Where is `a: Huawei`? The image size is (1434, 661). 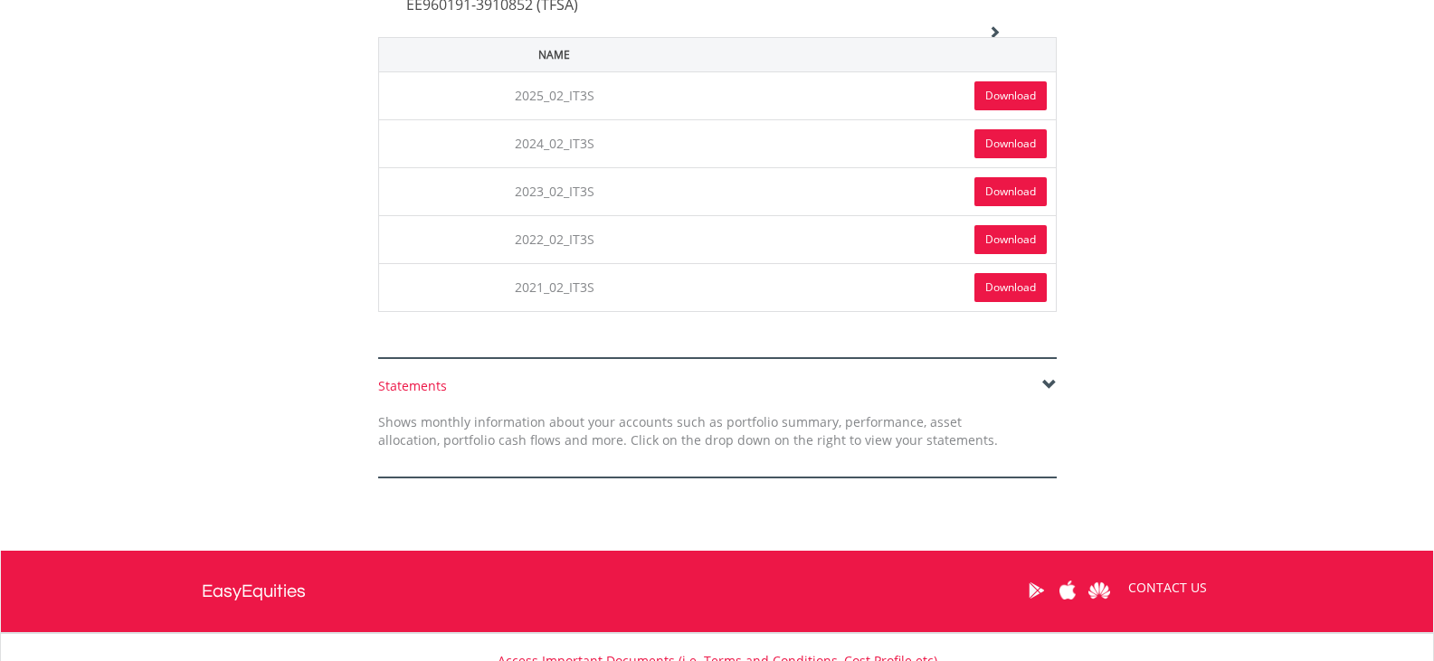
a: Huawei is located at coordinates (1099, 591).